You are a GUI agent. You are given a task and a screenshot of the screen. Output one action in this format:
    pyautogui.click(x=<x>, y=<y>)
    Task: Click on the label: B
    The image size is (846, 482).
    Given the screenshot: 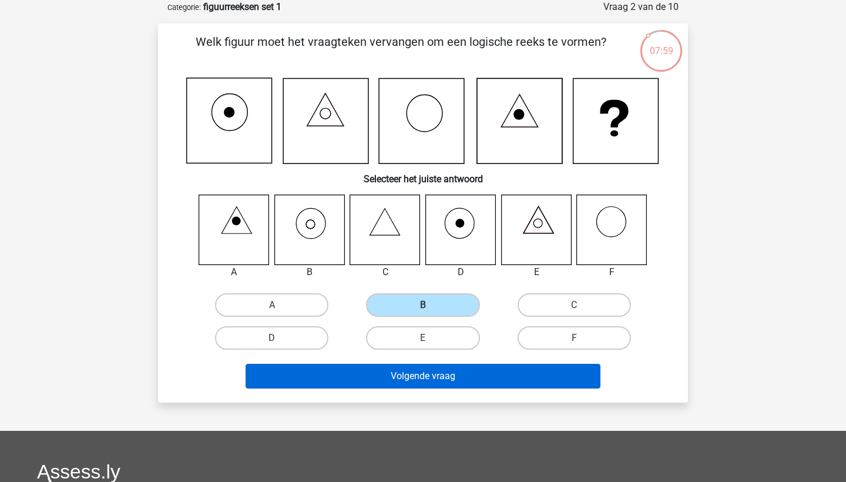 What is the action you would take?
    pyautogui.click(x=423, y=305)
    